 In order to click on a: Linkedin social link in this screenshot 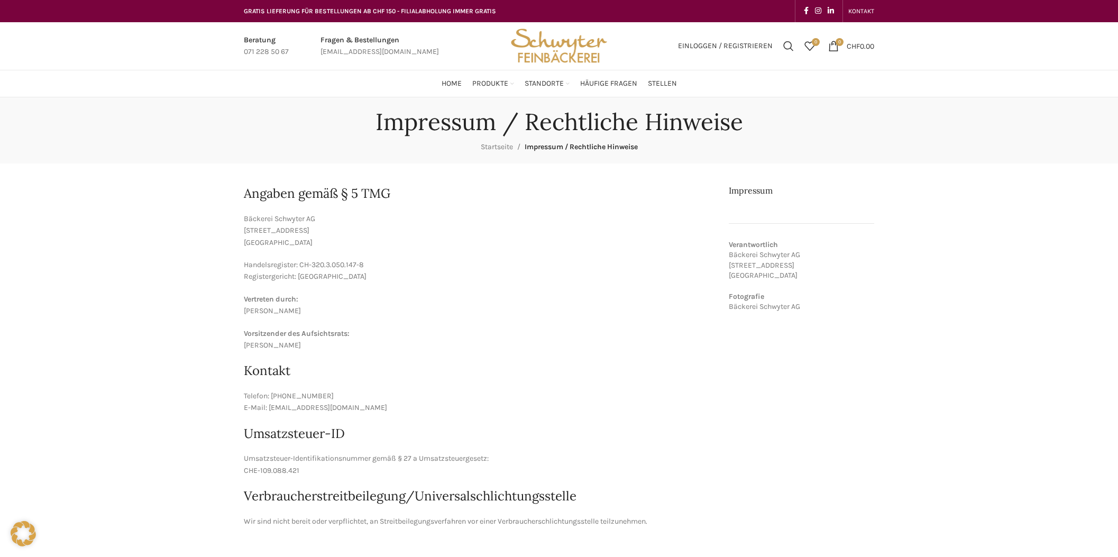, I will do `click(831, 11)`.